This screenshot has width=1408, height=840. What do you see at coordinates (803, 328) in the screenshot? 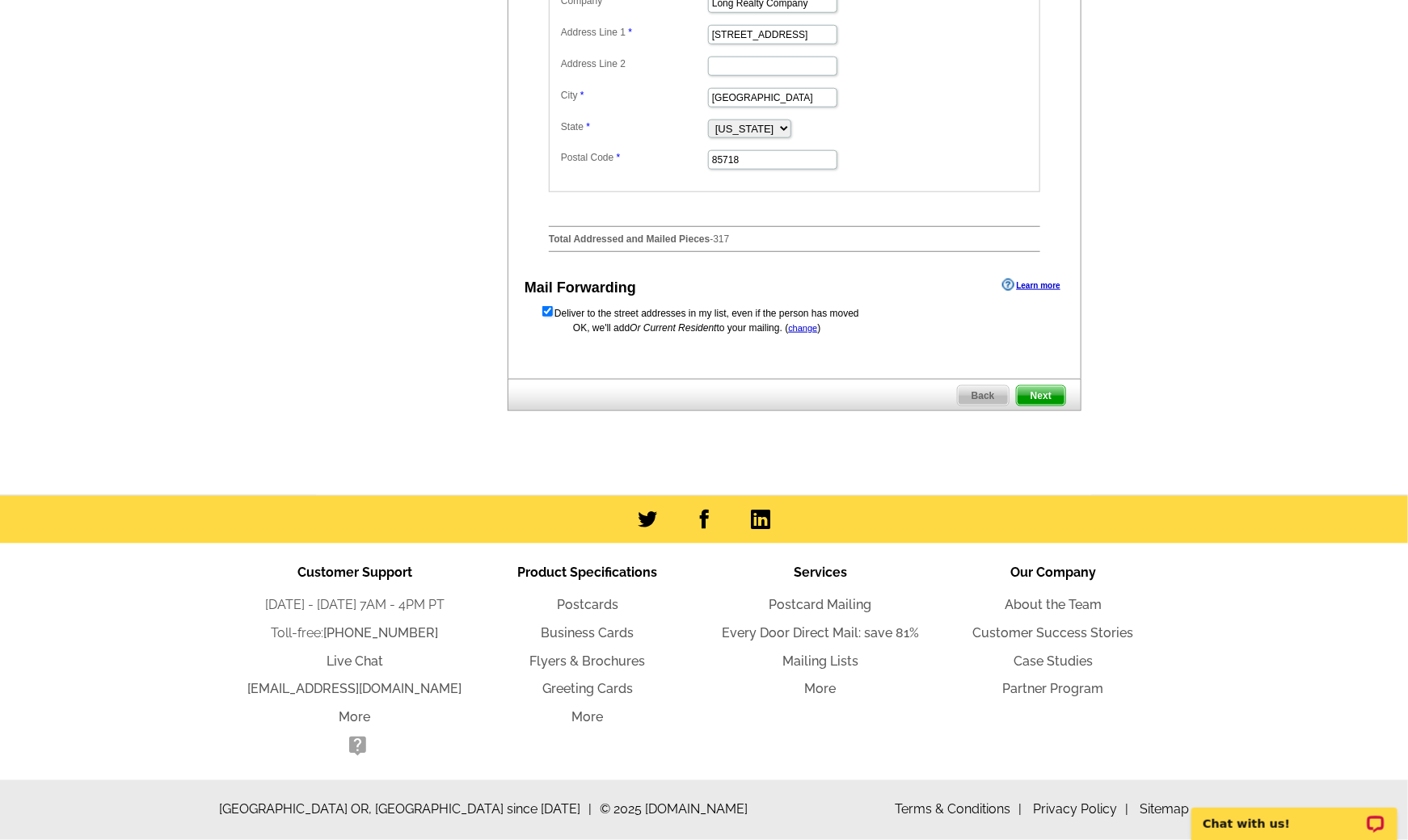
I see `a: change` at bounding box center [803, 328].